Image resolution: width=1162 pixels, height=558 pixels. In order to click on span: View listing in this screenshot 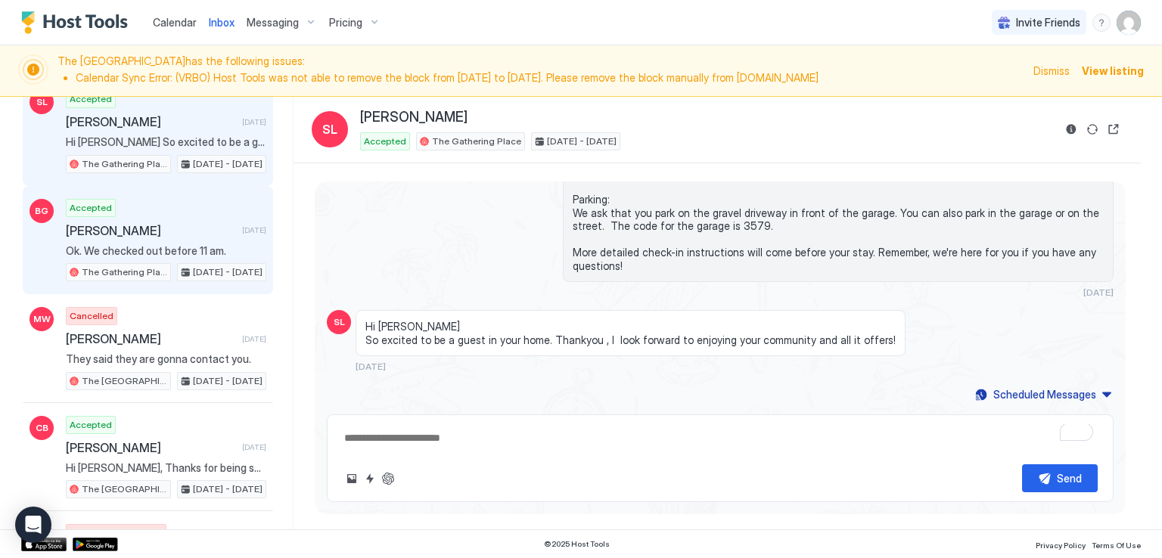, I will do `click(1113, 70)`.